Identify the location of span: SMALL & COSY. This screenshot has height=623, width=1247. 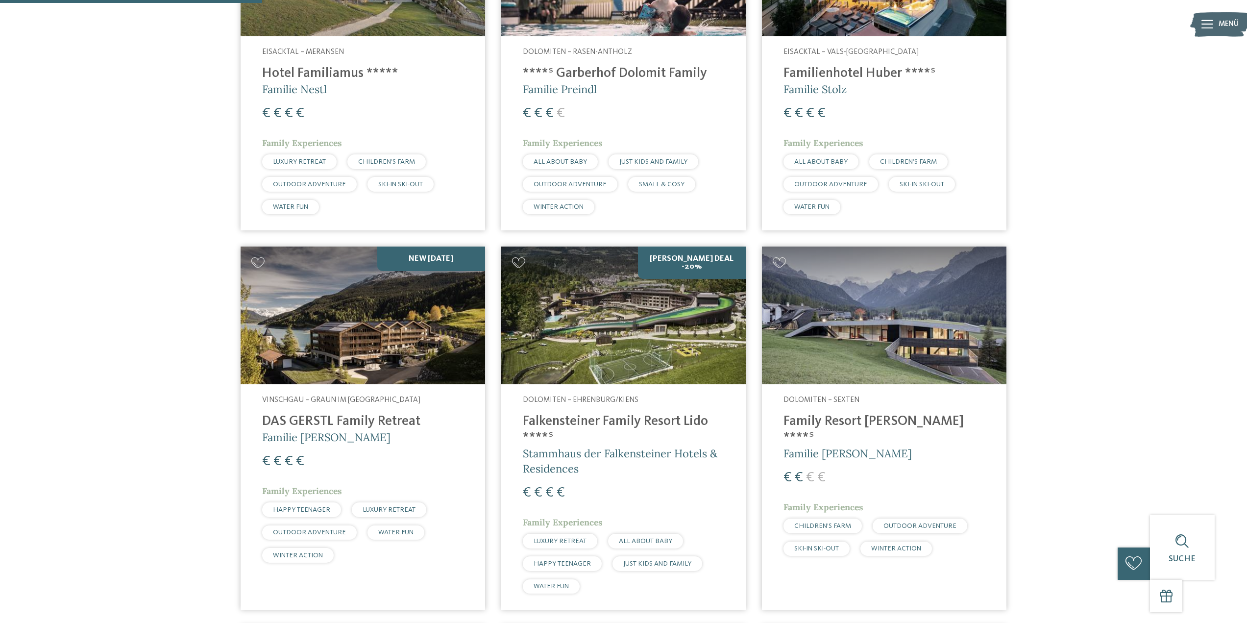
(662, 184).